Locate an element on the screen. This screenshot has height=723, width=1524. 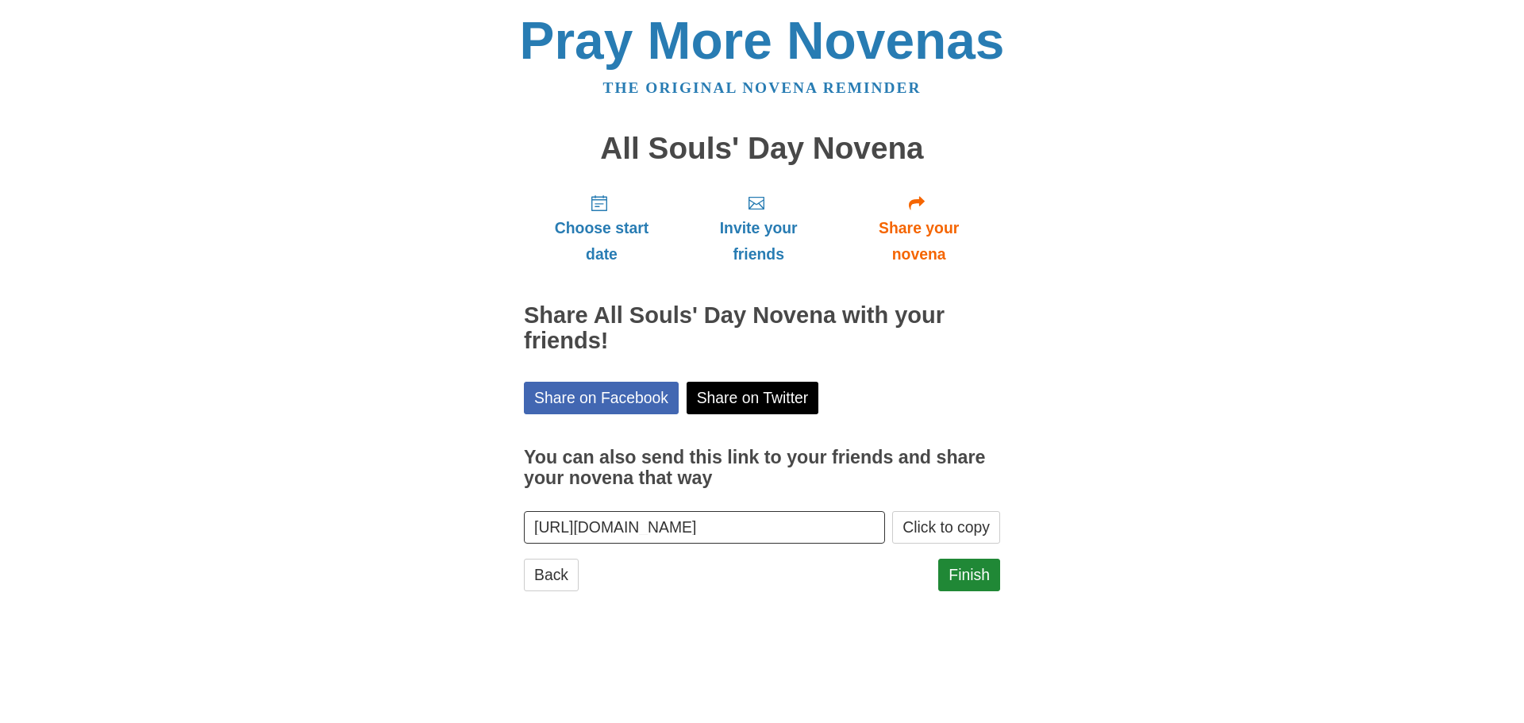
a: Invite your friends is located at coordinates (758, 228).